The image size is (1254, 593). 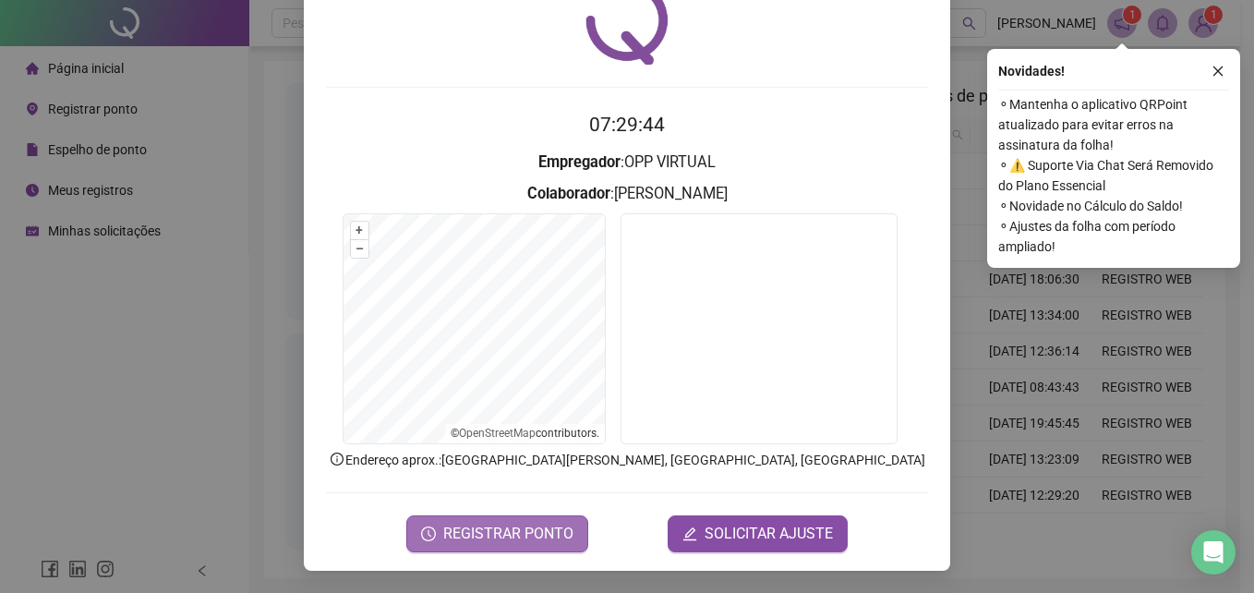 I want to click on li: © contributors., so click(x=524, y=433).